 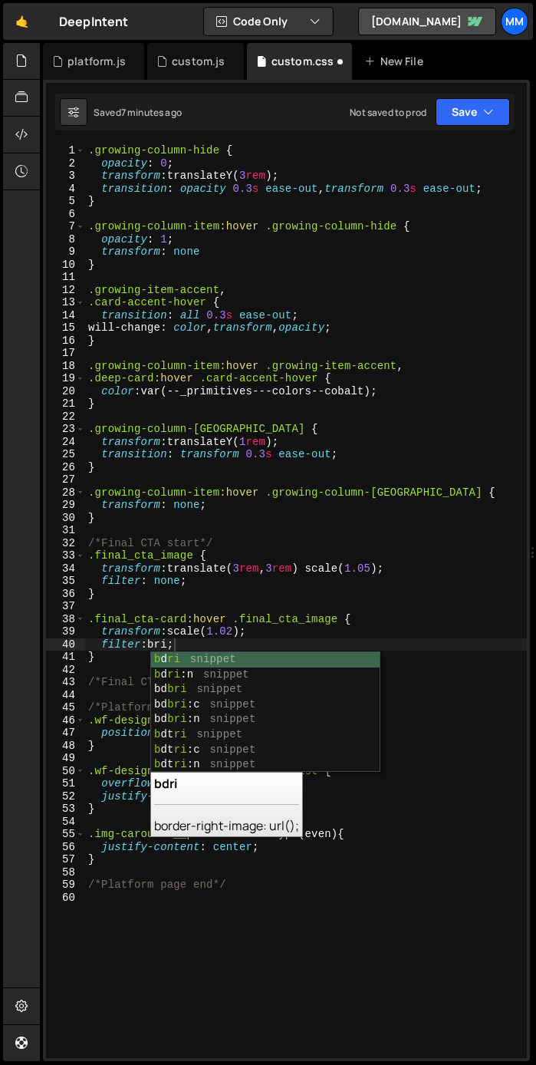 I want to click on div: 37, so click(x=65, y=606).